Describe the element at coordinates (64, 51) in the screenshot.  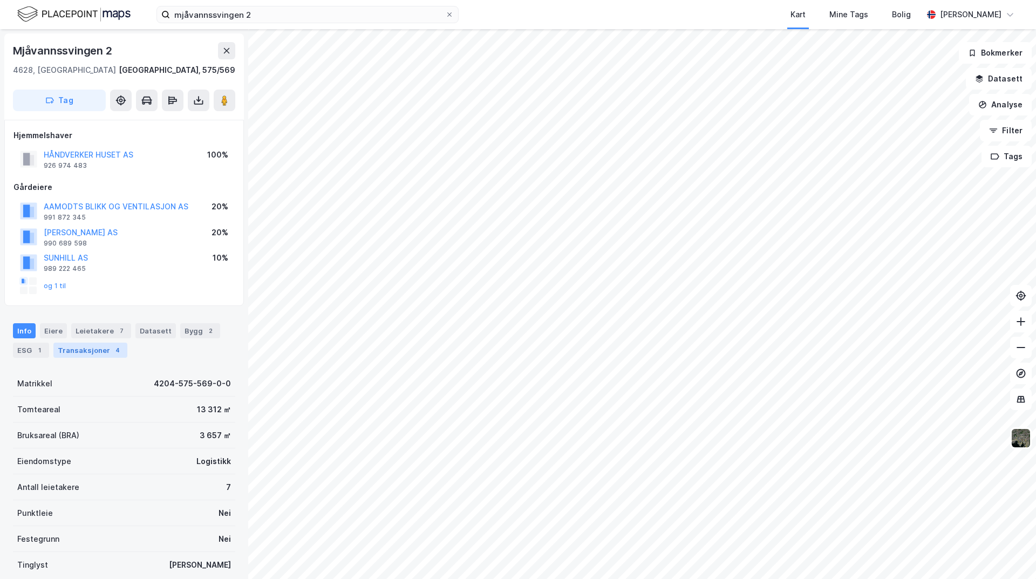
I see `div: Mjåvannssvingen 2` at that location.